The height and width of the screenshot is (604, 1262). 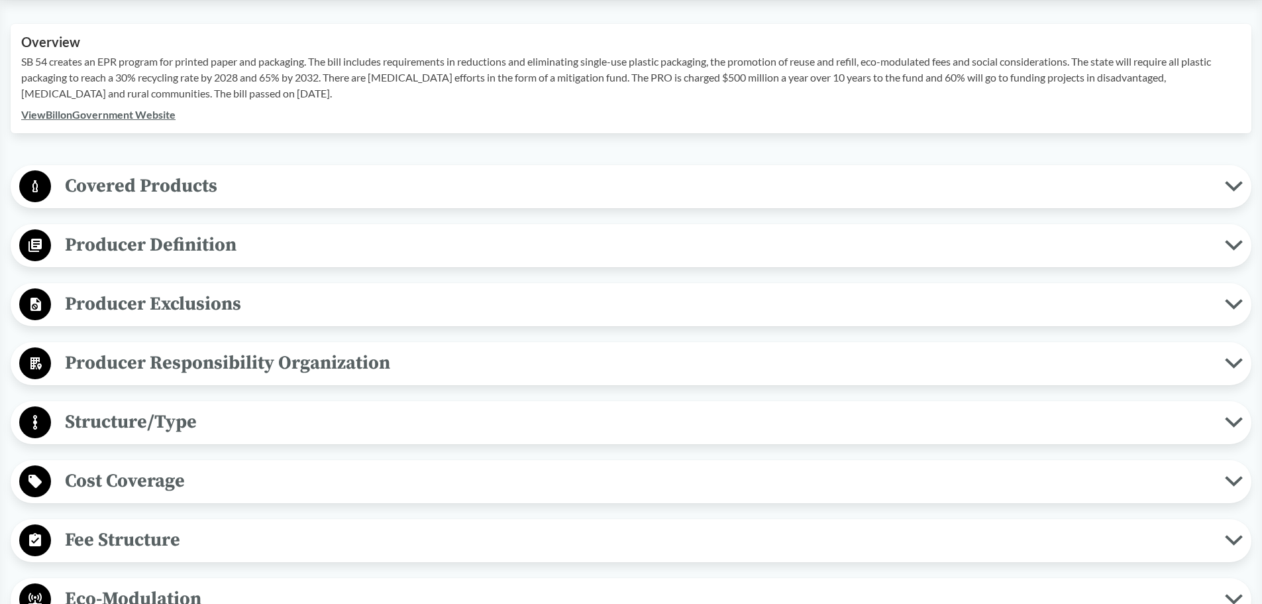 I want to click on span: Producer Exclusions, so click(x=638, y=303).